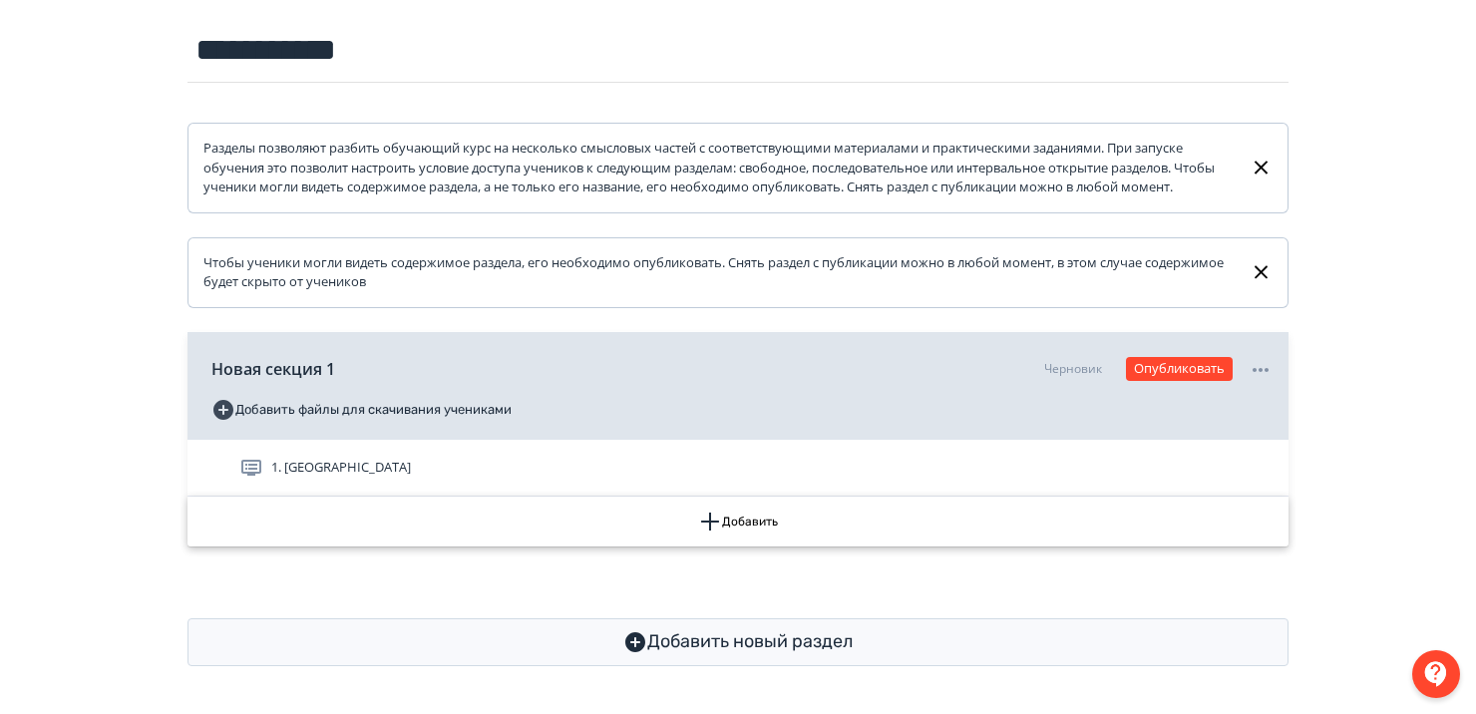 The width and height of the screenshot is (1476, 714). What do you see at coordinates (273, 369) in the screenshot?
I see `span: Новая секция 1` at bounding box center [273, 369].